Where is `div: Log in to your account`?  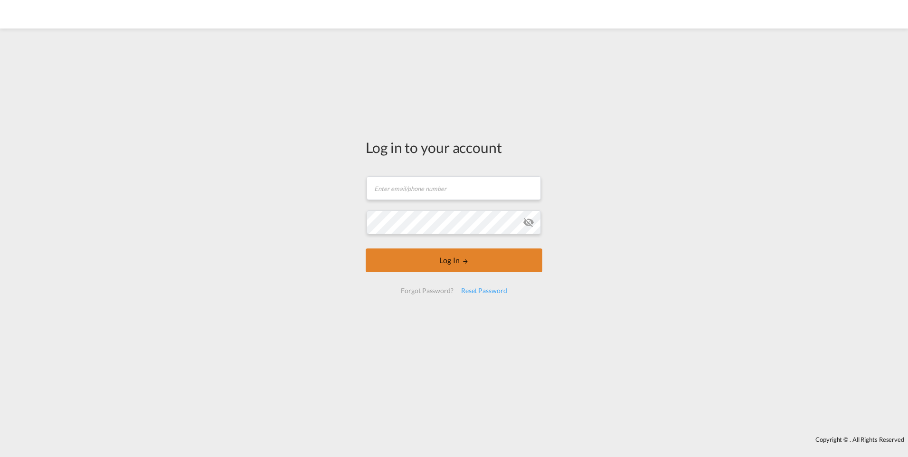 div: Log in to your account is located at coordinates (454, 147).